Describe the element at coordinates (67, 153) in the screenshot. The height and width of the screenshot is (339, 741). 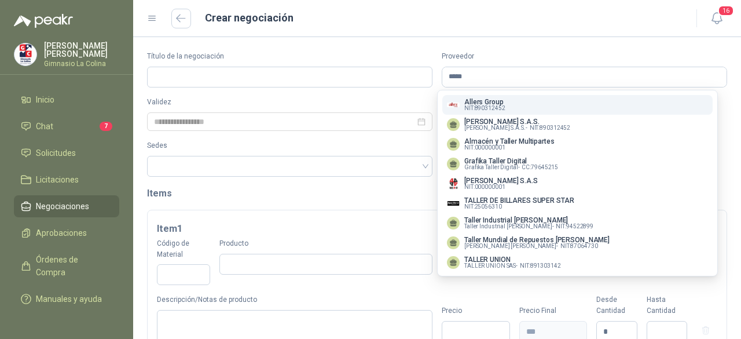
I see `a: Solicitudes` at that location.